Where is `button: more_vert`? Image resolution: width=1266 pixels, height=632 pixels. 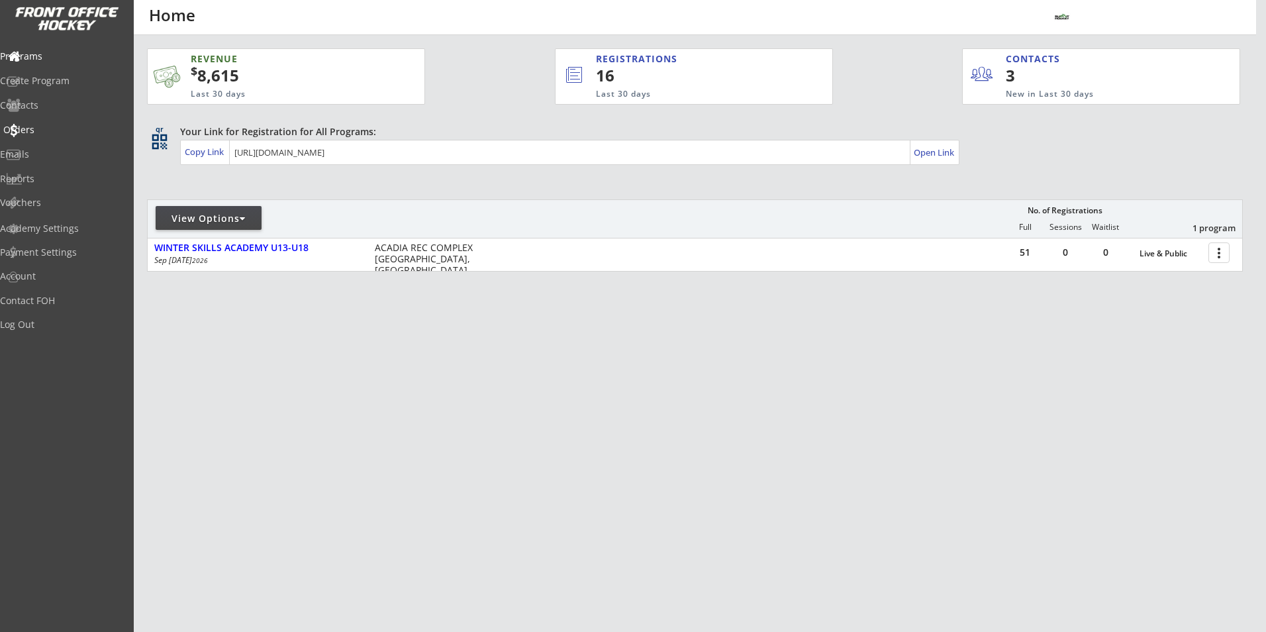 button: more_vert is located at coordinates (1219, 252).